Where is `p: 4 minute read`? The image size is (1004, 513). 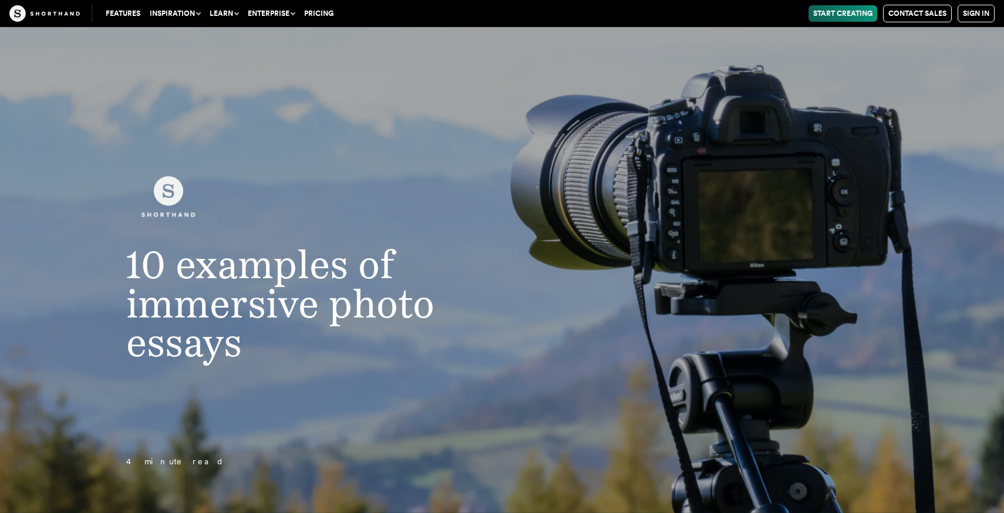 p: 4 minute read is located at coordinates (335, 462).